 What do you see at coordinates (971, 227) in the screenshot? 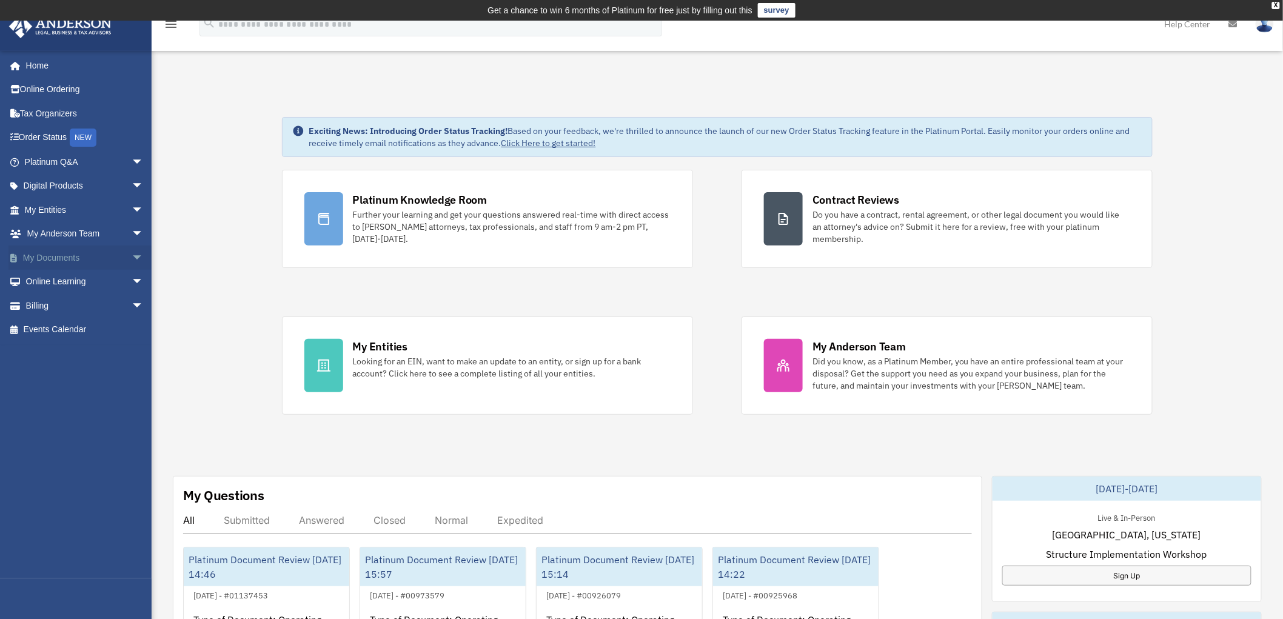
I see `div: Do you have a contract, rental agreement, or other legal document you would like an attorney's ad...` at bounding box center [971, 227].